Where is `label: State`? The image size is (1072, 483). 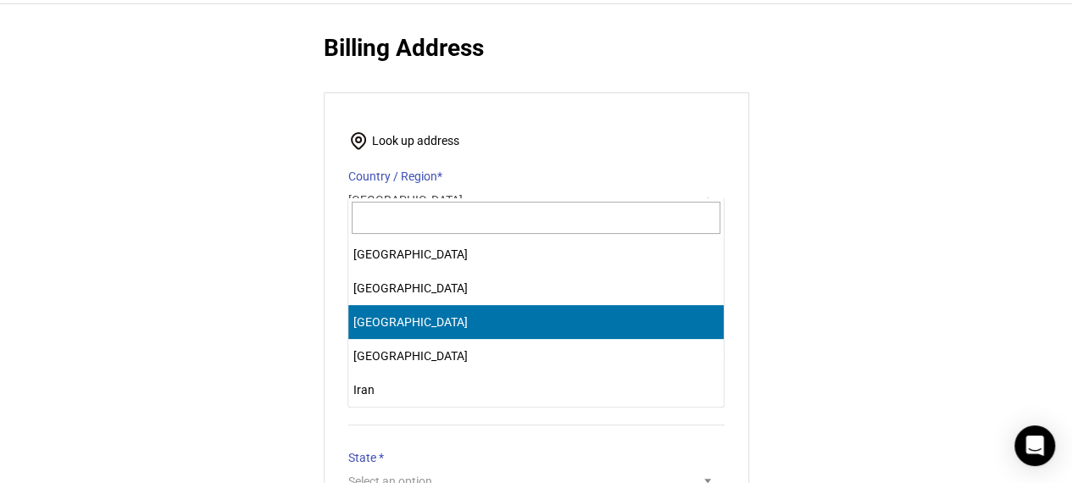 label: State is located at coordinates (536, 457).